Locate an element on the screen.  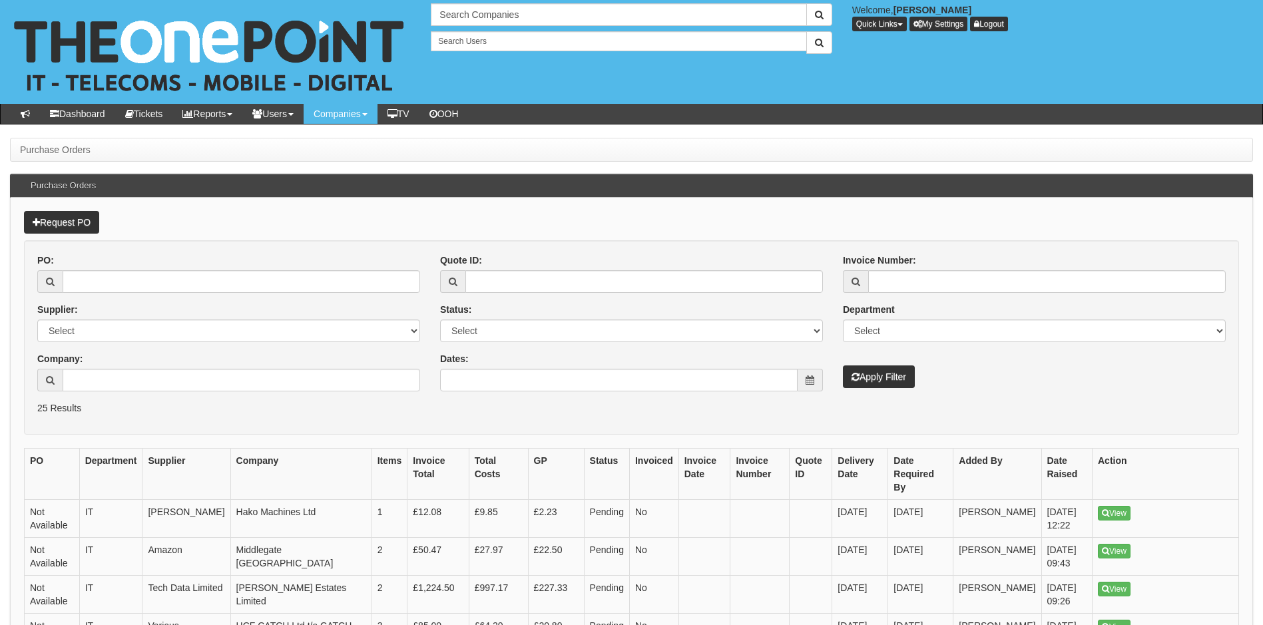
button: Apply Filter is located at coordinates (879, 377).